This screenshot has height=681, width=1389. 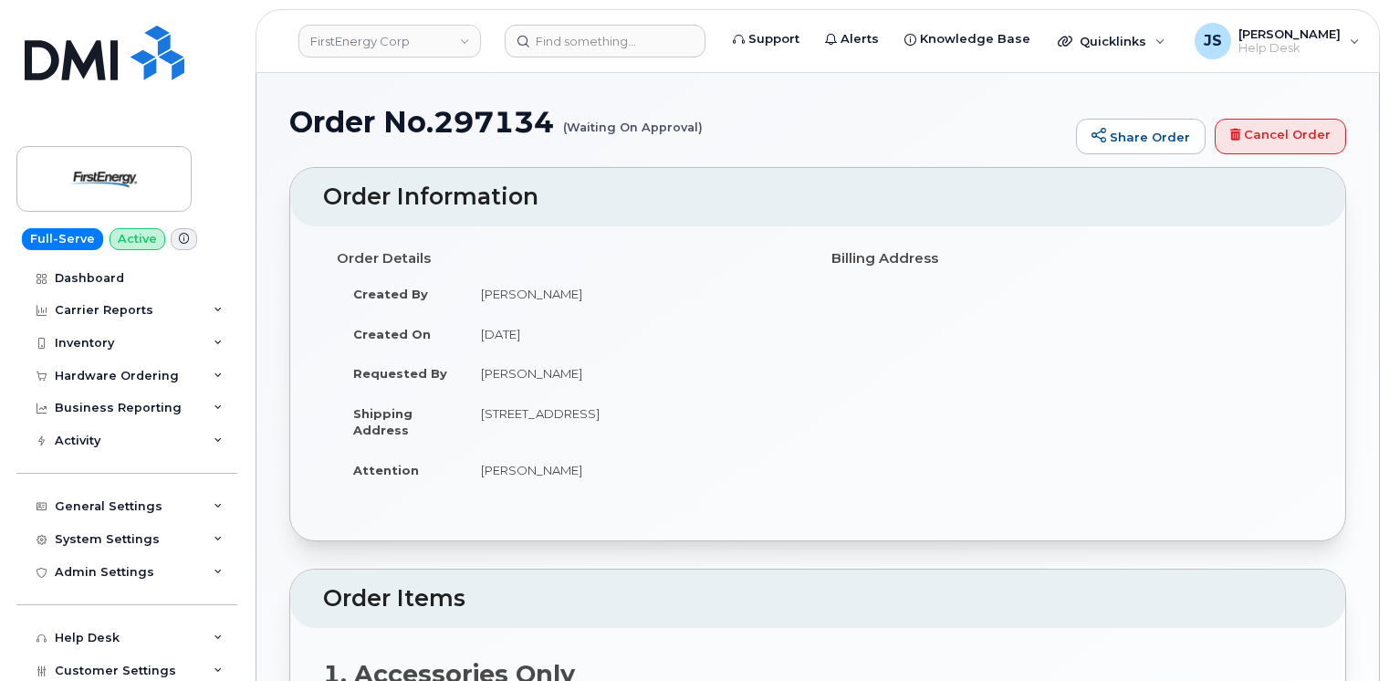 I want to click on h1: Order No.297134, so click(x=678, y=121).